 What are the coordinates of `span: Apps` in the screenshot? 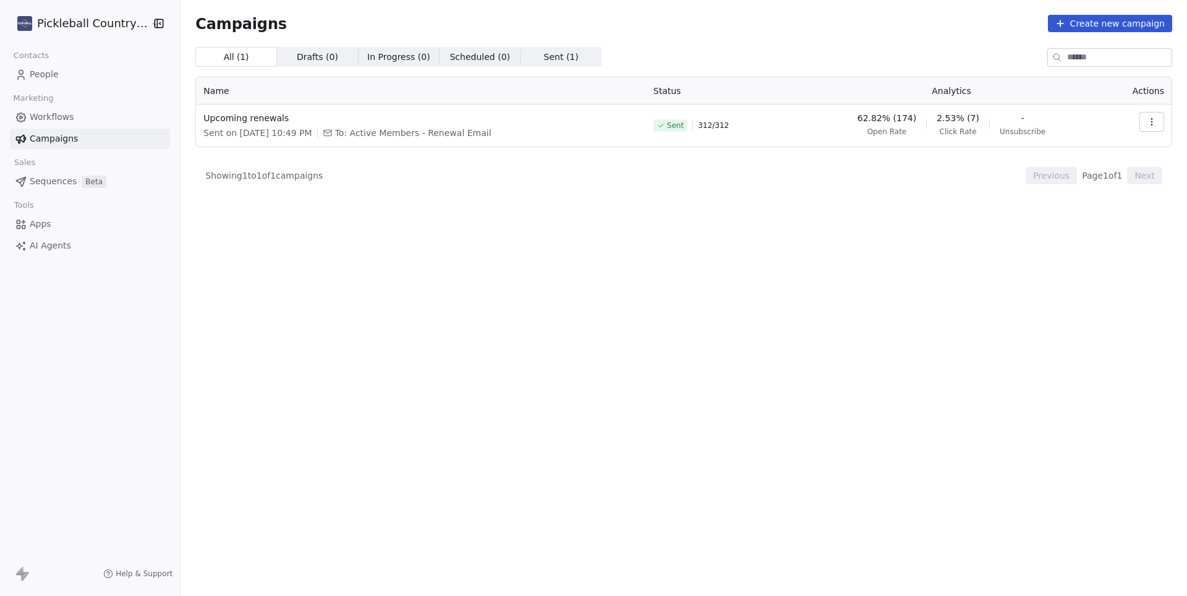 It's located at (40, 224).